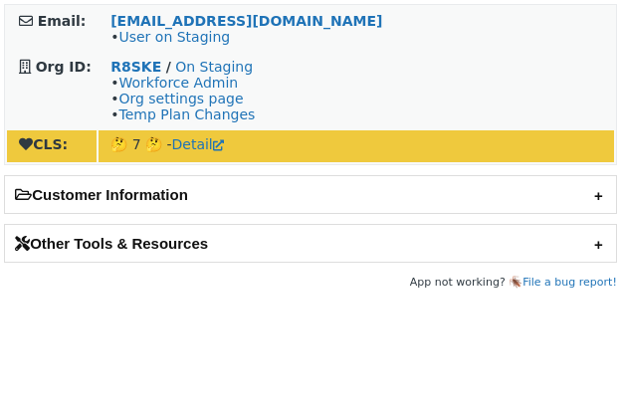  I want to click on strong: Email:, so click(62, 21).